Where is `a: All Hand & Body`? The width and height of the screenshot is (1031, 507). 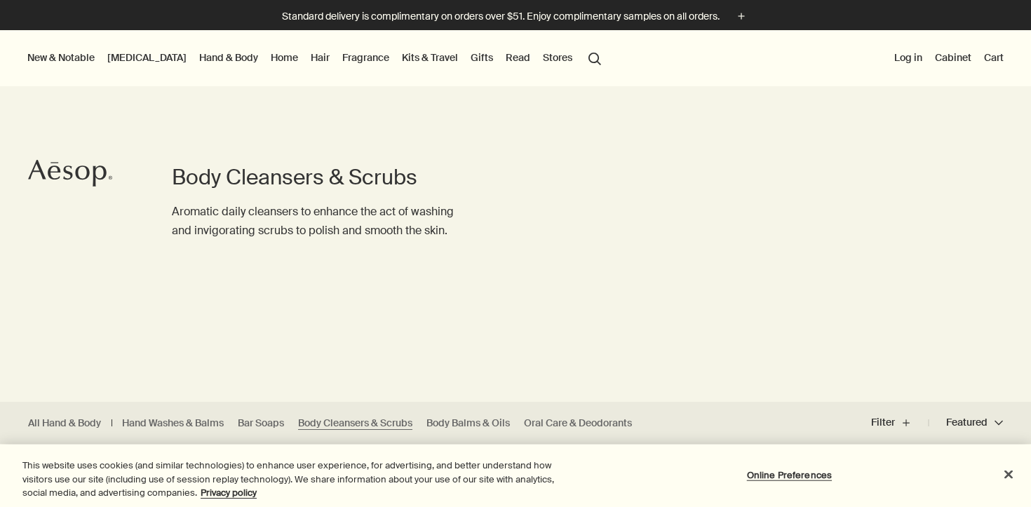
a: All Hand & Body is located at coordinates (65, 423).